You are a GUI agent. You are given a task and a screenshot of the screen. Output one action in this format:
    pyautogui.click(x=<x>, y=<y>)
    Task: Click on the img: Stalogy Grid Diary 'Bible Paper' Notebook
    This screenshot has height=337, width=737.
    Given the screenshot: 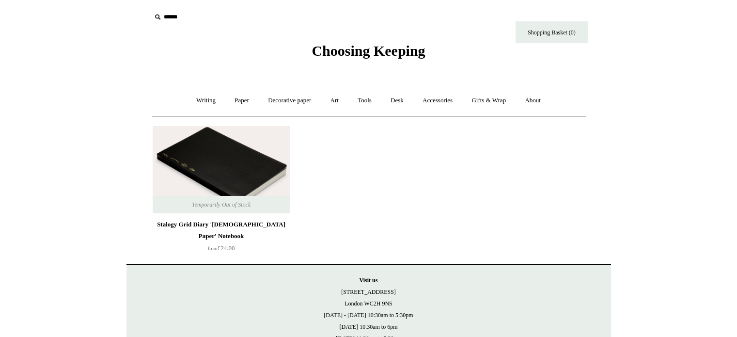 What is the action you would take?
    pyautogui.click(x=221, y=169)
    